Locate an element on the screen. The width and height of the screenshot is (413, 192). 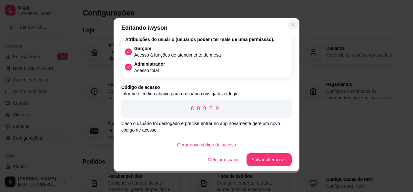
p: 809B9 is located at coordinates (207, 108).